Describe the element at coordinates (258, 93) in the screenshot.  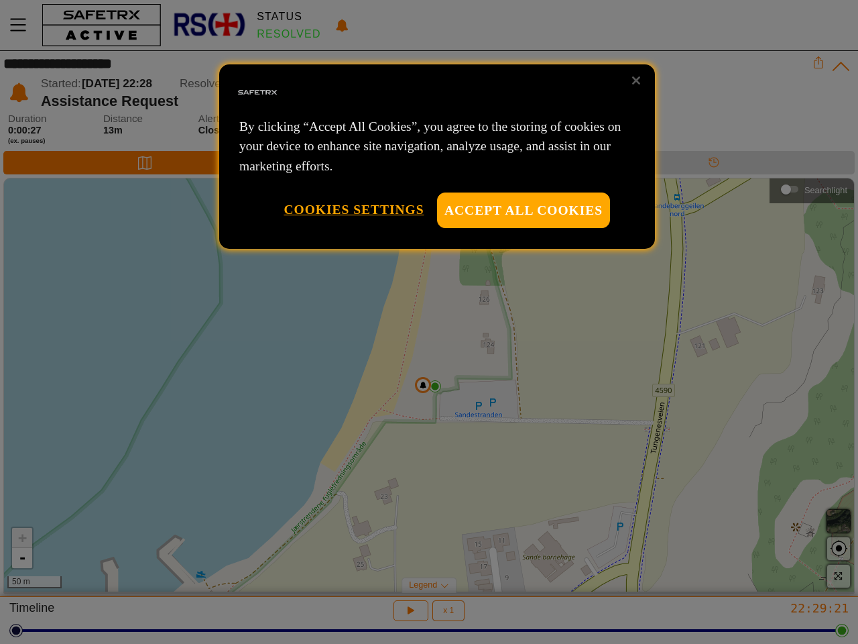
I see `img: Safe Tracks` at that location.